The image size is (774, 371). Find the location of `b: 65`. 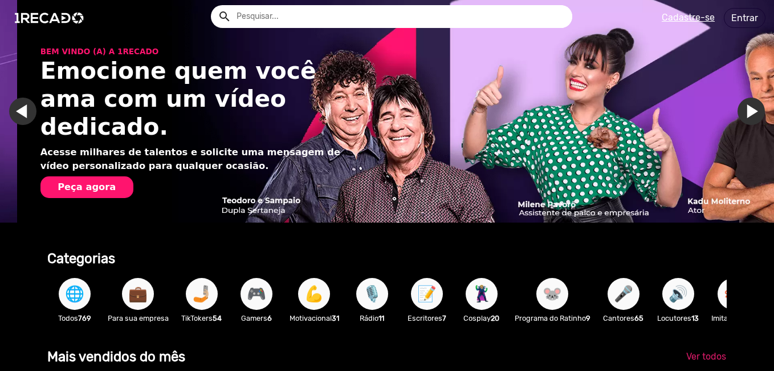

b: 65 is located at coordinates (639, 318).